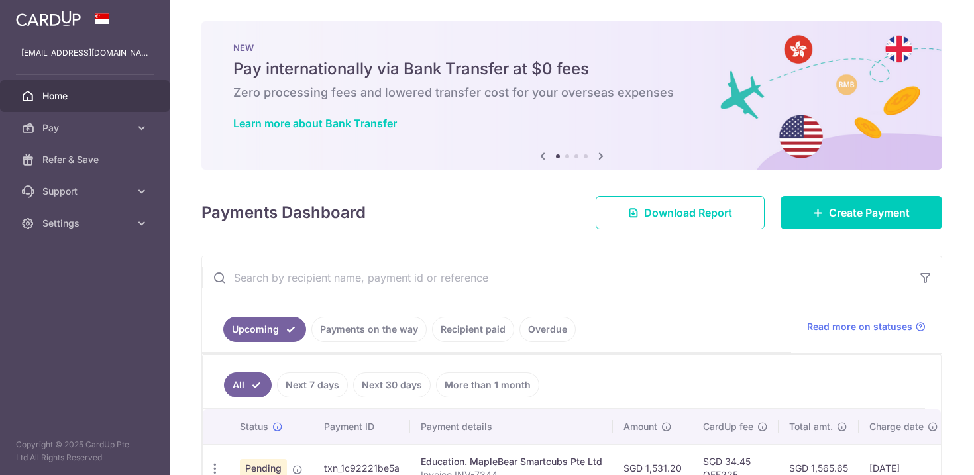  Describe the element at coordinates (369, 329) in the screenshot. I see `a: Payments on the way` at that location.